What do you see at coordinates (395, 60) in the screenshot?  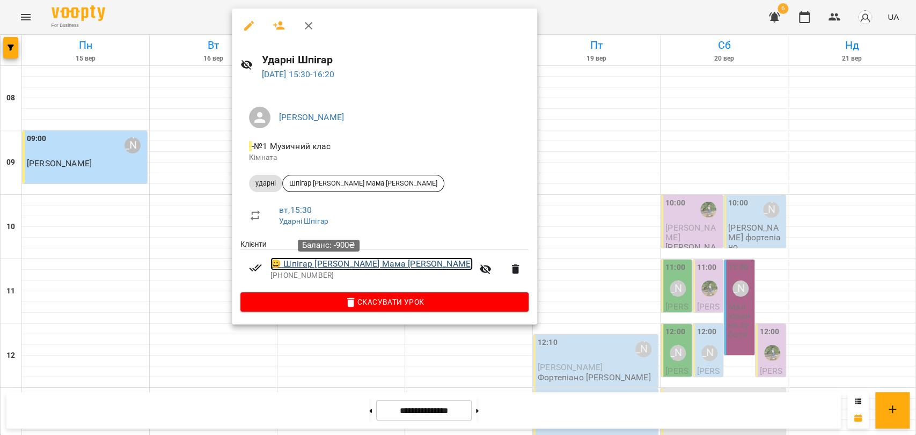 I see `h6: Ударні Шпігар` at bounding box center [395, 60].